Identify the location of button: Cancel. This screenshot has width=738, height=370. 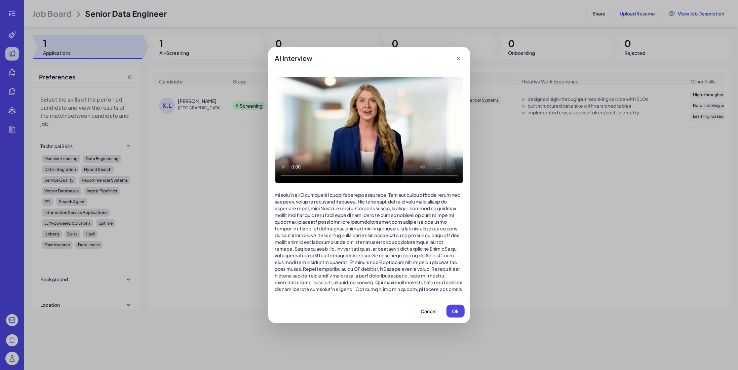
(429, 311).